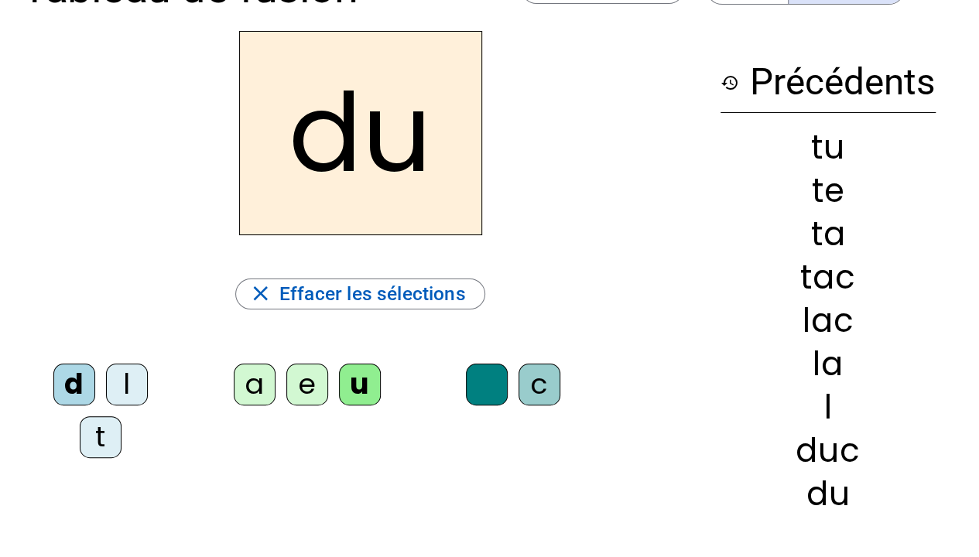  Describe the element at coordinates (74, 385) in the screenshot. I see `div: d` at that location.